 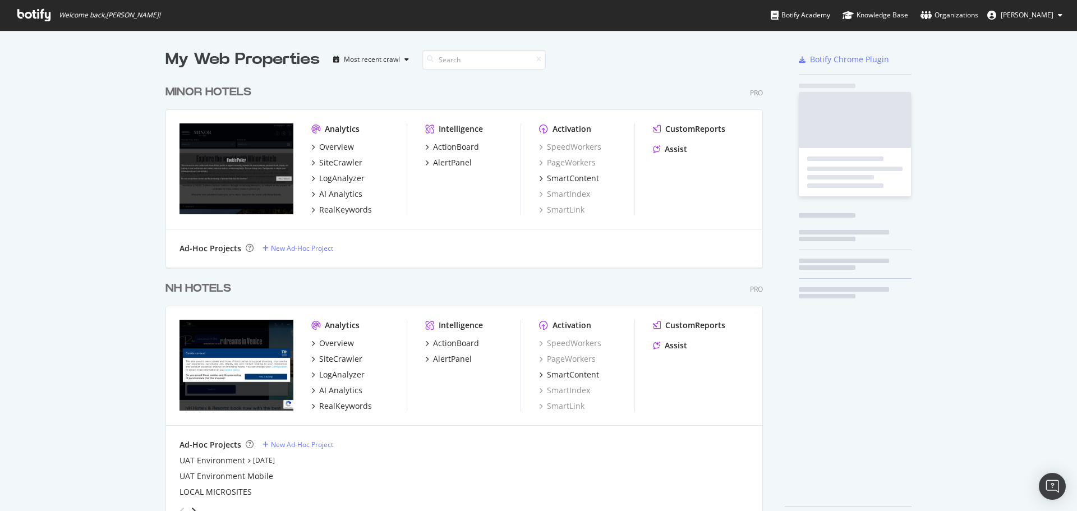 I want to click on span: Ruth Franco, so click(x=1028, y=15).